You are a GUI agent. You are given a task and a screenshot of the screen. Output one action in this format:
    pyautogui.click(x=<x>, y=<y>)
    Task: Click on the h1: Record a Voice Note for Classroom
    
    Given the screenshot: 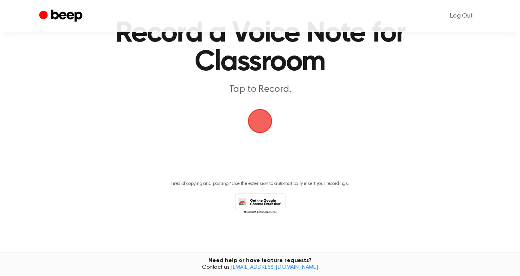 What is the action you would take?
    pyautogui.click(x=260, y=48)
    